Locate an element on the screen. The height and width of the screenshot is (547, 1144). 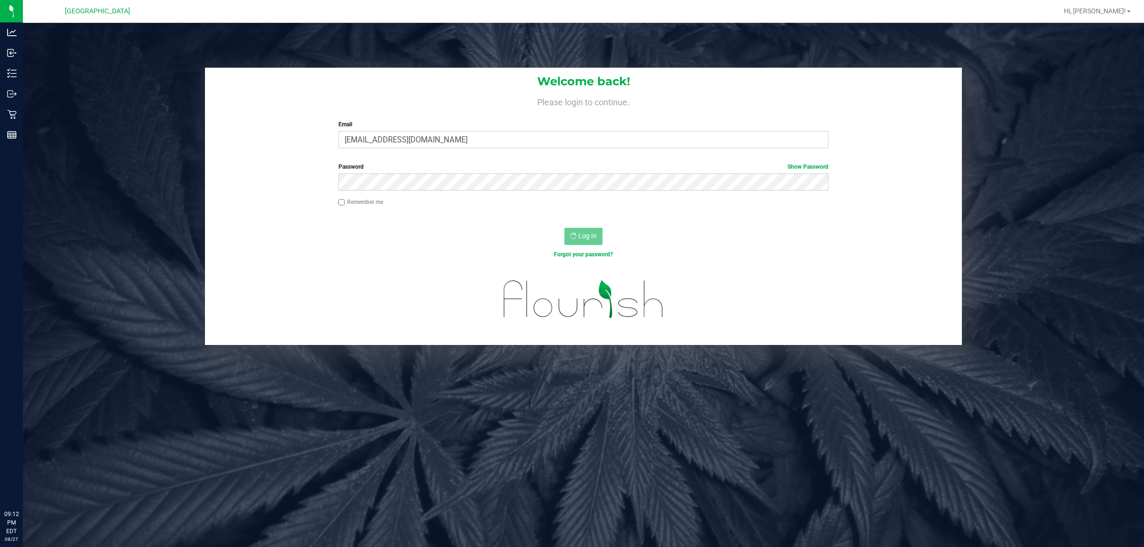
h1: Welcome back! is located at coordinates (583, 81).